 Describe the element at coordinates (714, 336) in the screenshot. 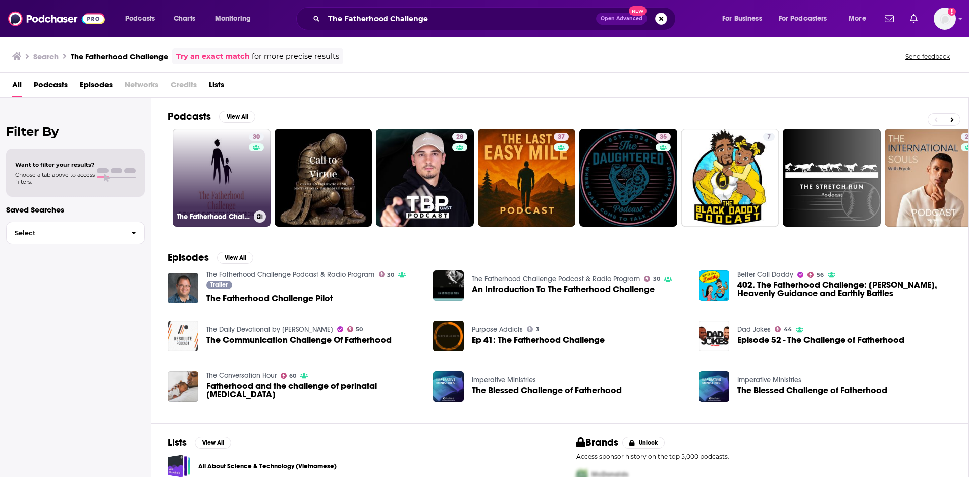

I see `img: Episode 52 - The Challenge of Fatherhood` at that location.